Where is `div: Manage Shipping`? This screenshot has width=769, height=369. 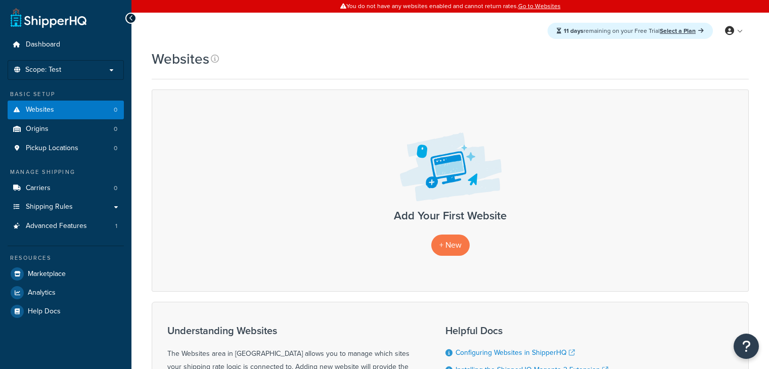
div: Manage Shipping is located at coordinates (66, 172).